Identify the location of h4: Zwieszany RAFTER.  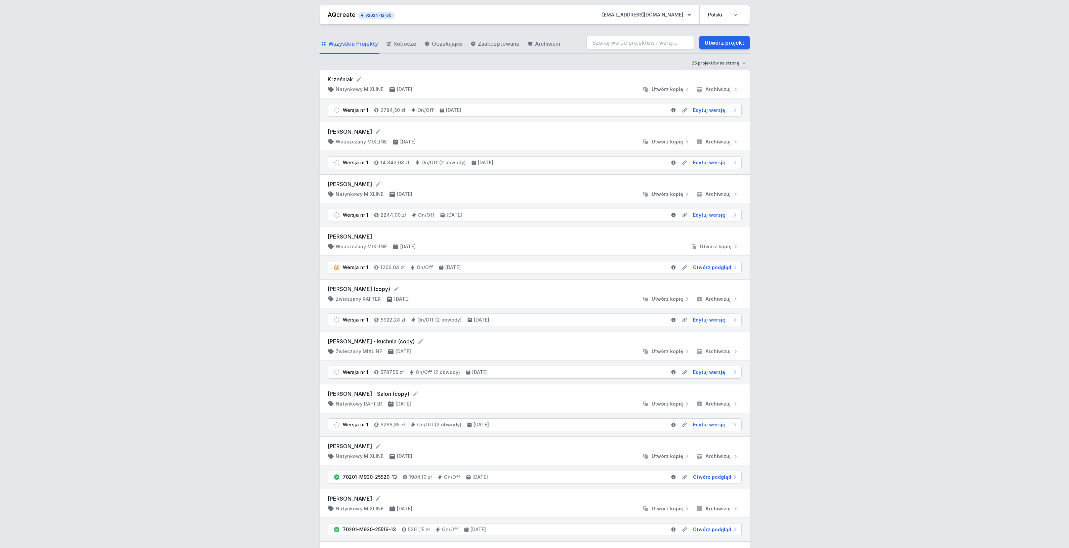
(358, 299).